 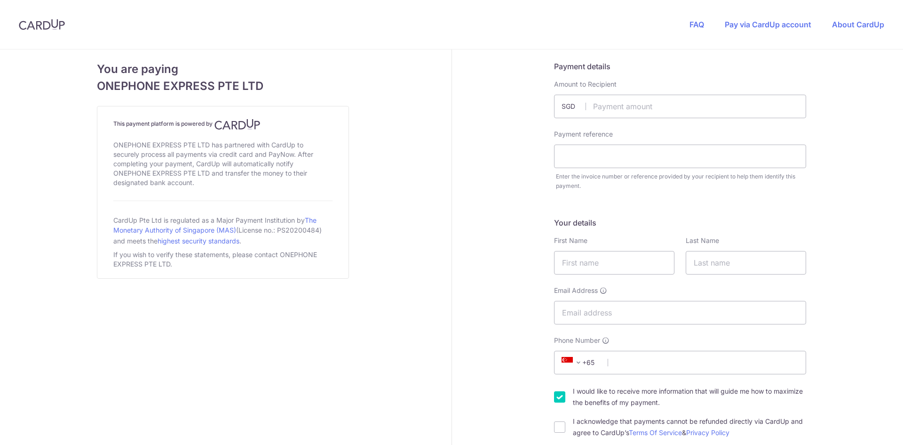 What do you see at coordinates (223, 124) in the screenshot?
I see `h4: This payment platform is powered by` at bounding box center [223, 124].